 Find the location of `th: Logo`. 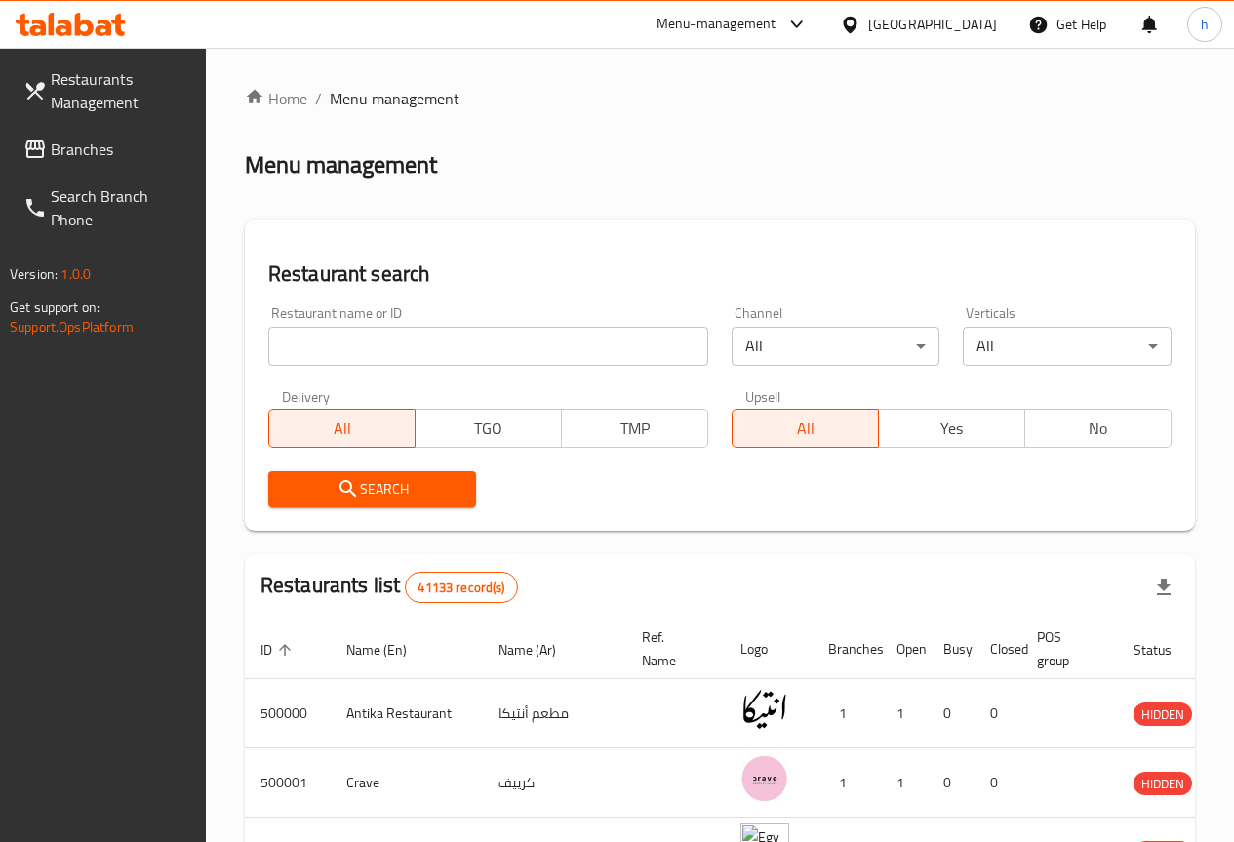

th: Logo is located at coordinates (768, 649).